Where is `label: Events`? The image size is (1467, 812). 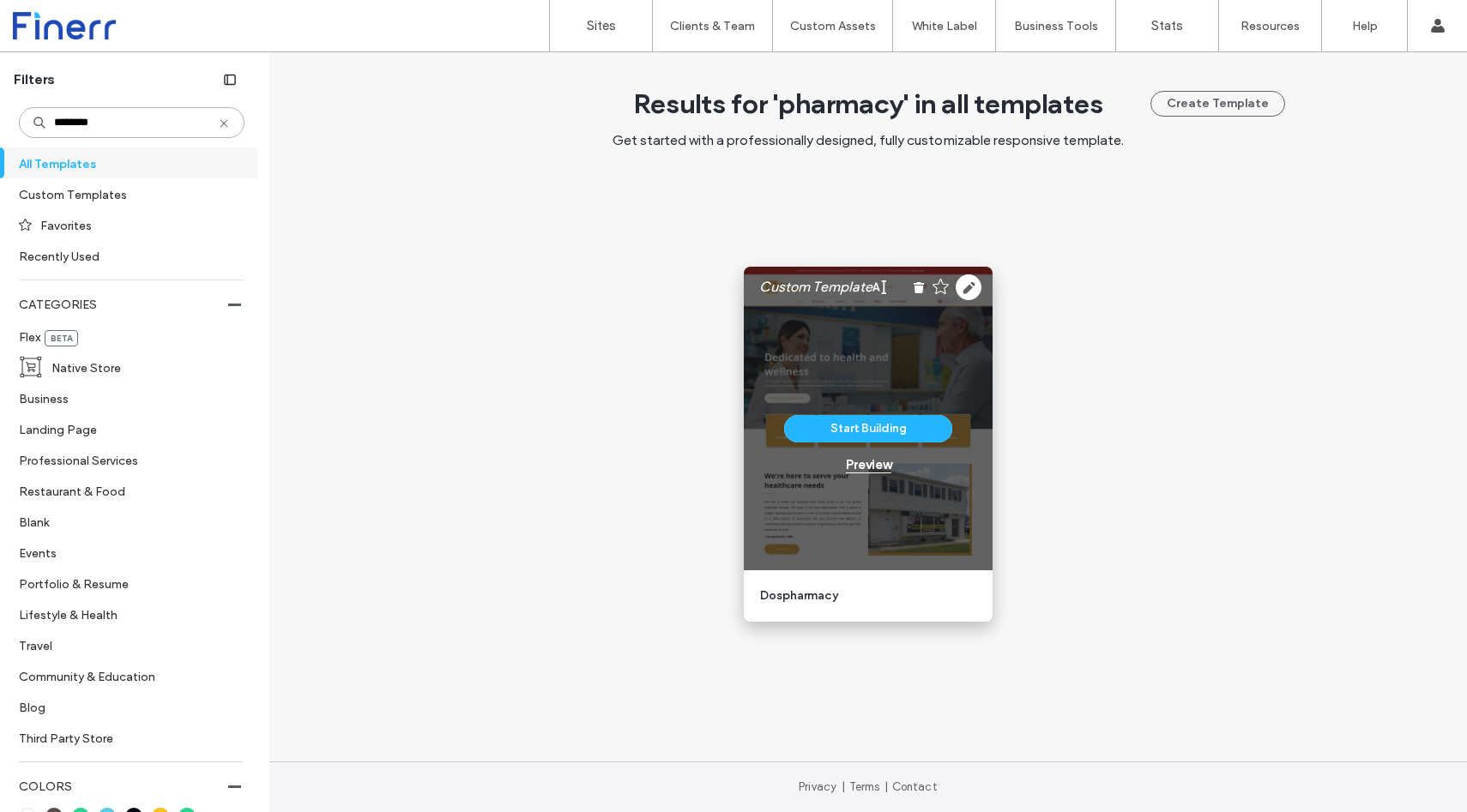
label: Events is located at coordinates (124, 552).